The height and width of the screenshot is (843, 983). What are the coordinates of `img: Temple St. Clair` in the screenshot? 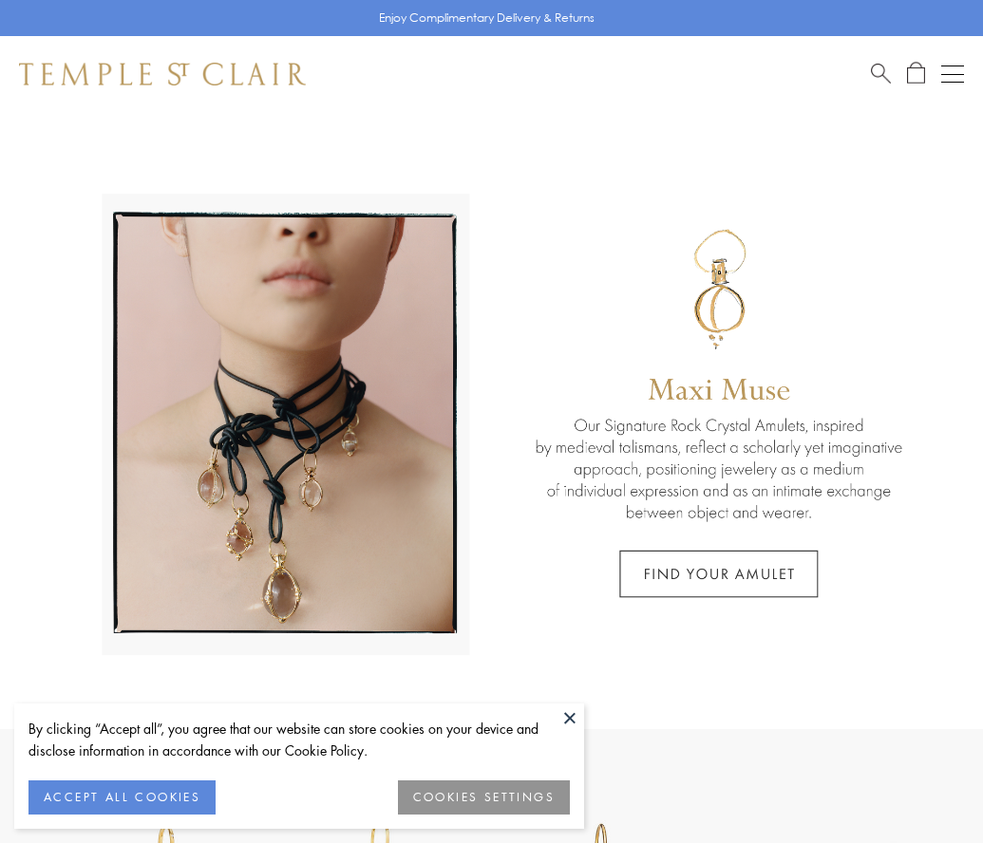 It's located at (162, 74).